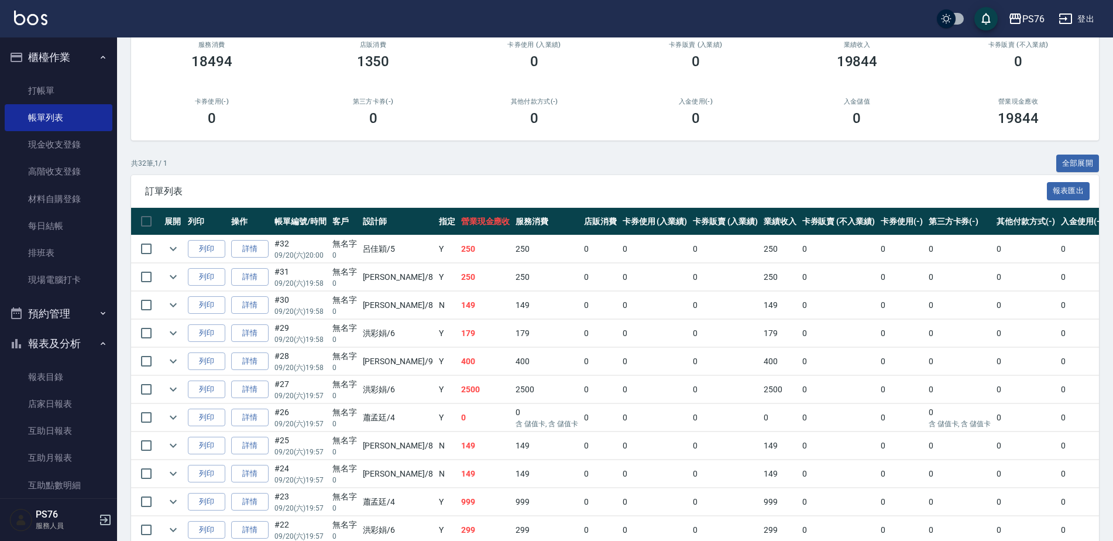  Describe the element at coordinates (66, 525) in the screenshot. I see `p: 服務人員` at that location.